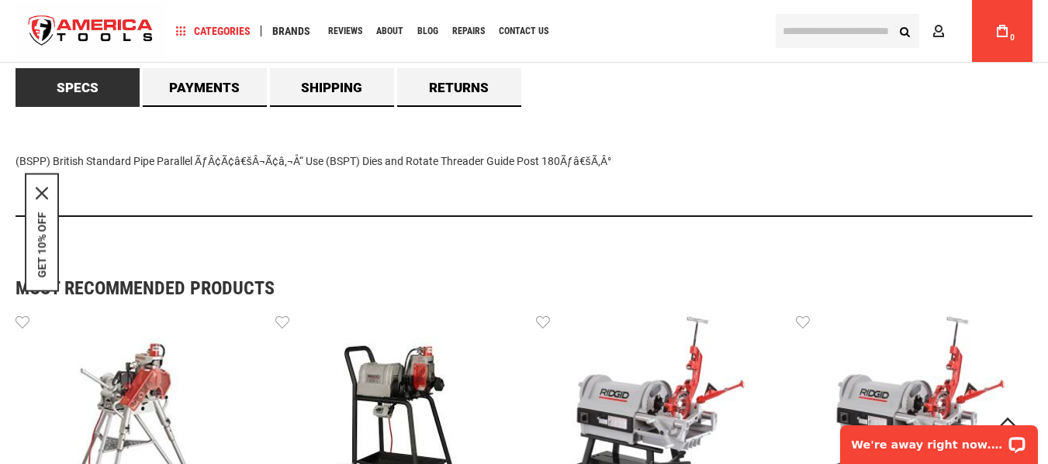 This screenshot has height=464, width=1048. What do you see at coordinates (523, 162) in the screenshot?
I see `div: (BSPP) British Standard Pipe Parallel ÃƒÂ¢Ã¢â€šÂ¬Ã¢â‚¬Å“ Use (BSPT) Dies and Rotate Threader Guid...` at bounding box center [523, 162].